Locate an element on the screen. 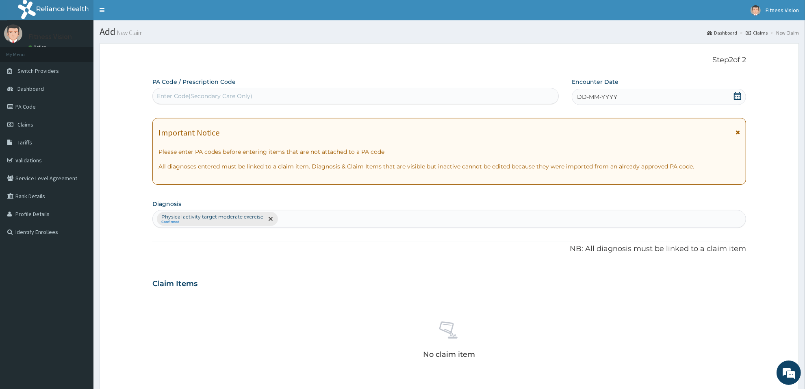 The width and height of the screenshot is (805, 389). div: Minimize live chat window is located at coordinates (143, 14).